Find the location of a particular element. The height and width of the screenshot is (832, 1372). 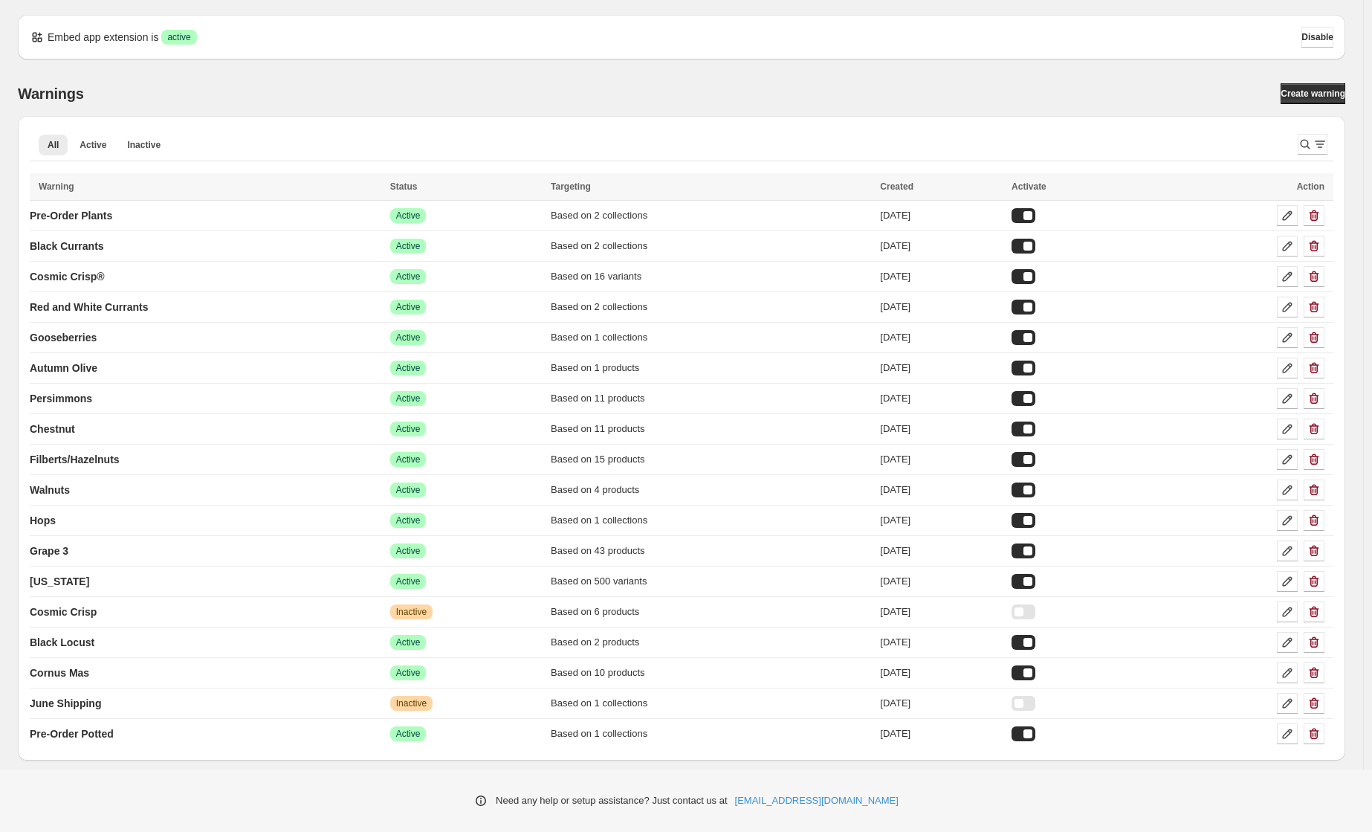

a: Pre-Order Potted is located at coordinates (71, 733).